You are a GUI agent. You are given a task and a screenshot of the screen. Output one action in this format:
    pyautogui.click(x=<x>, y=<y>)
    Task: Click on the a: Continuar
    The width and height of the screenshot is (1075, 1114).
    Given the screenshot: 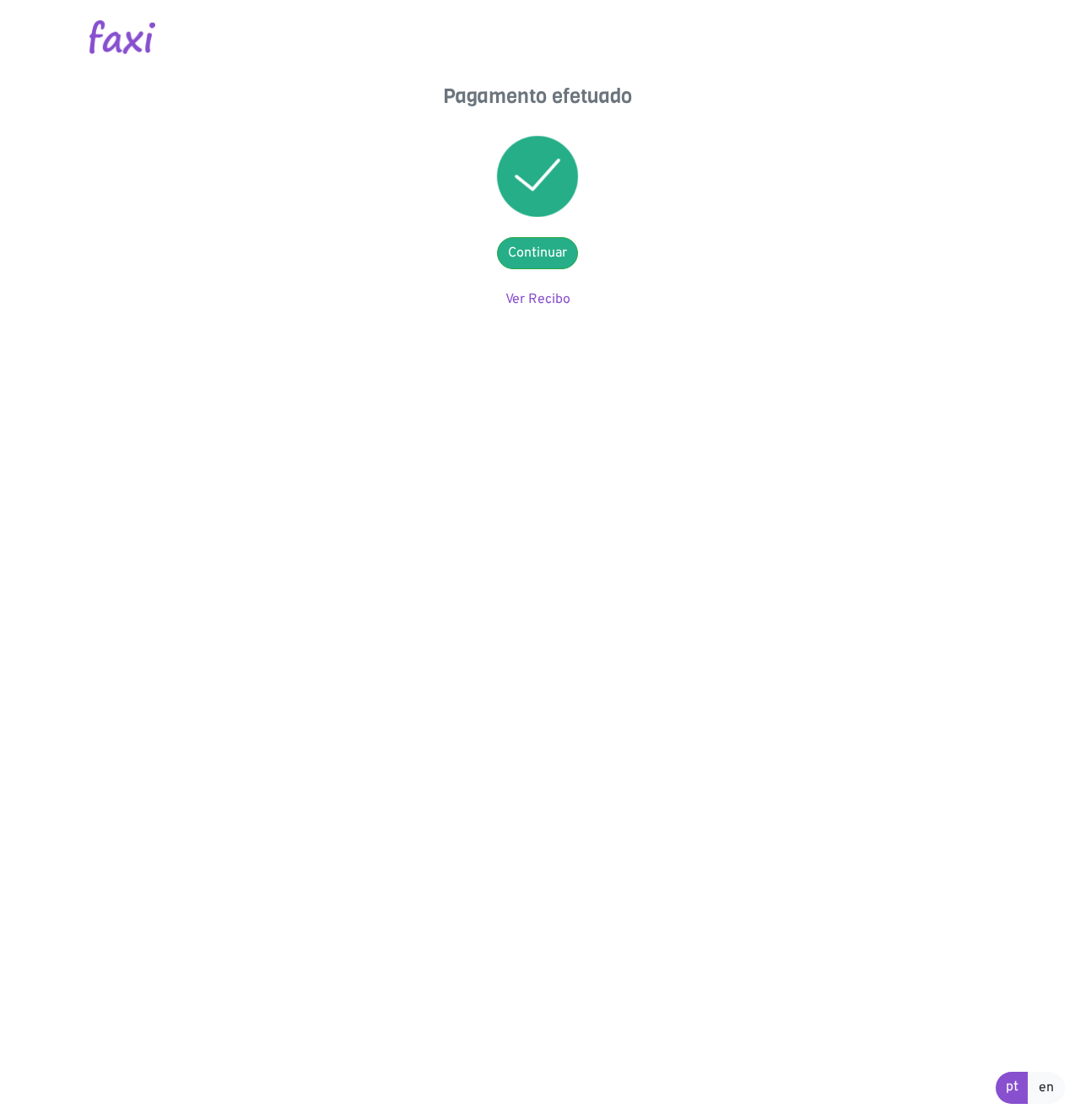 What is the action you would take?
    pyautogui.click(x=537, y=253)
    